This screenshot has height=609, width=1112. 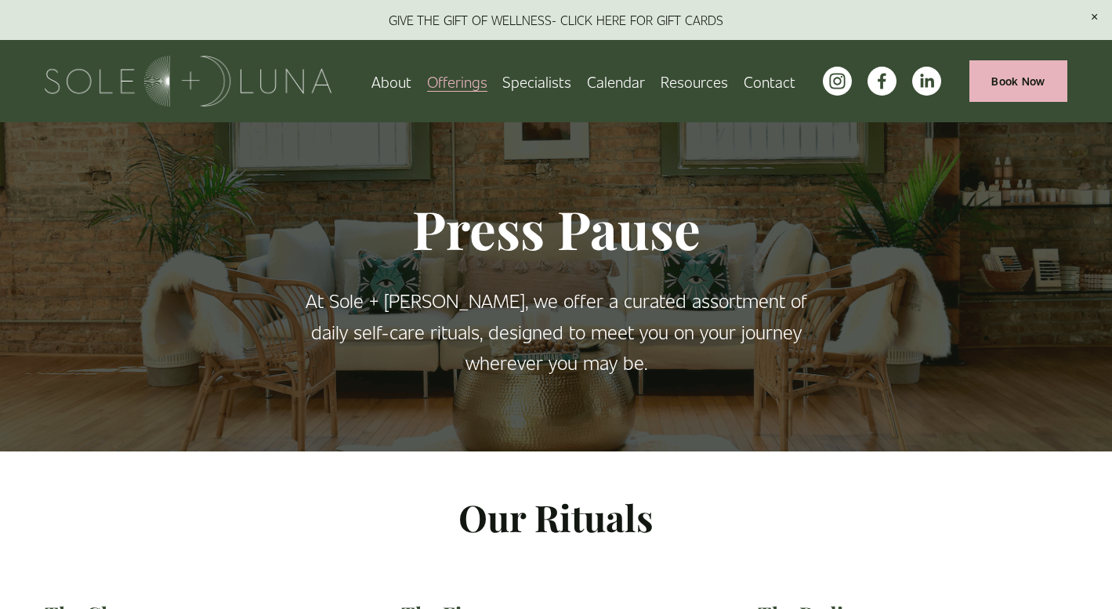 I want to click on span: Offerings, so click(x=457, y=81).